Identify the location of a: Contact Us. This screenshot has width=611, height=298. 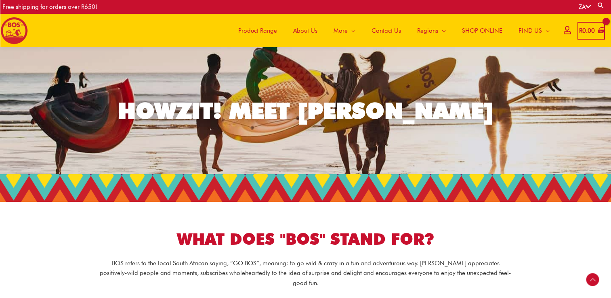
(386, 30).